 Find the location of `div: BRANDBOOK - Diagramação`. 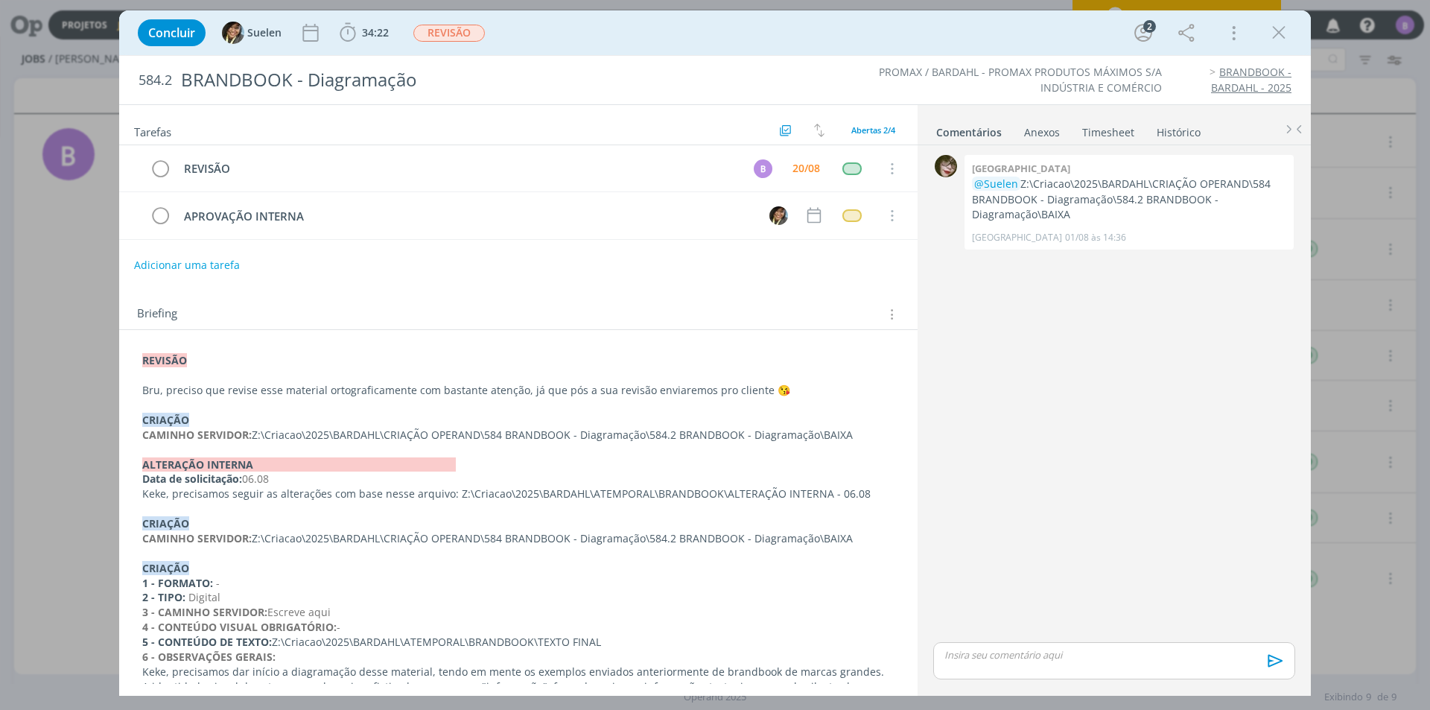

div: BRANDBOOK - Diagramação is located at coordinates (490, 80).